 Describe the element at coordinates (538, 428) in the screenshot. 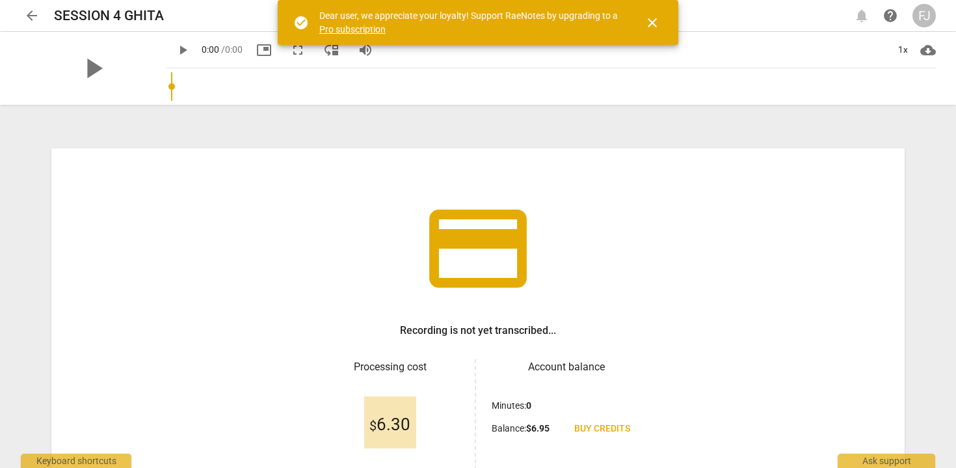

I see `b: $ 6.95` at that location.